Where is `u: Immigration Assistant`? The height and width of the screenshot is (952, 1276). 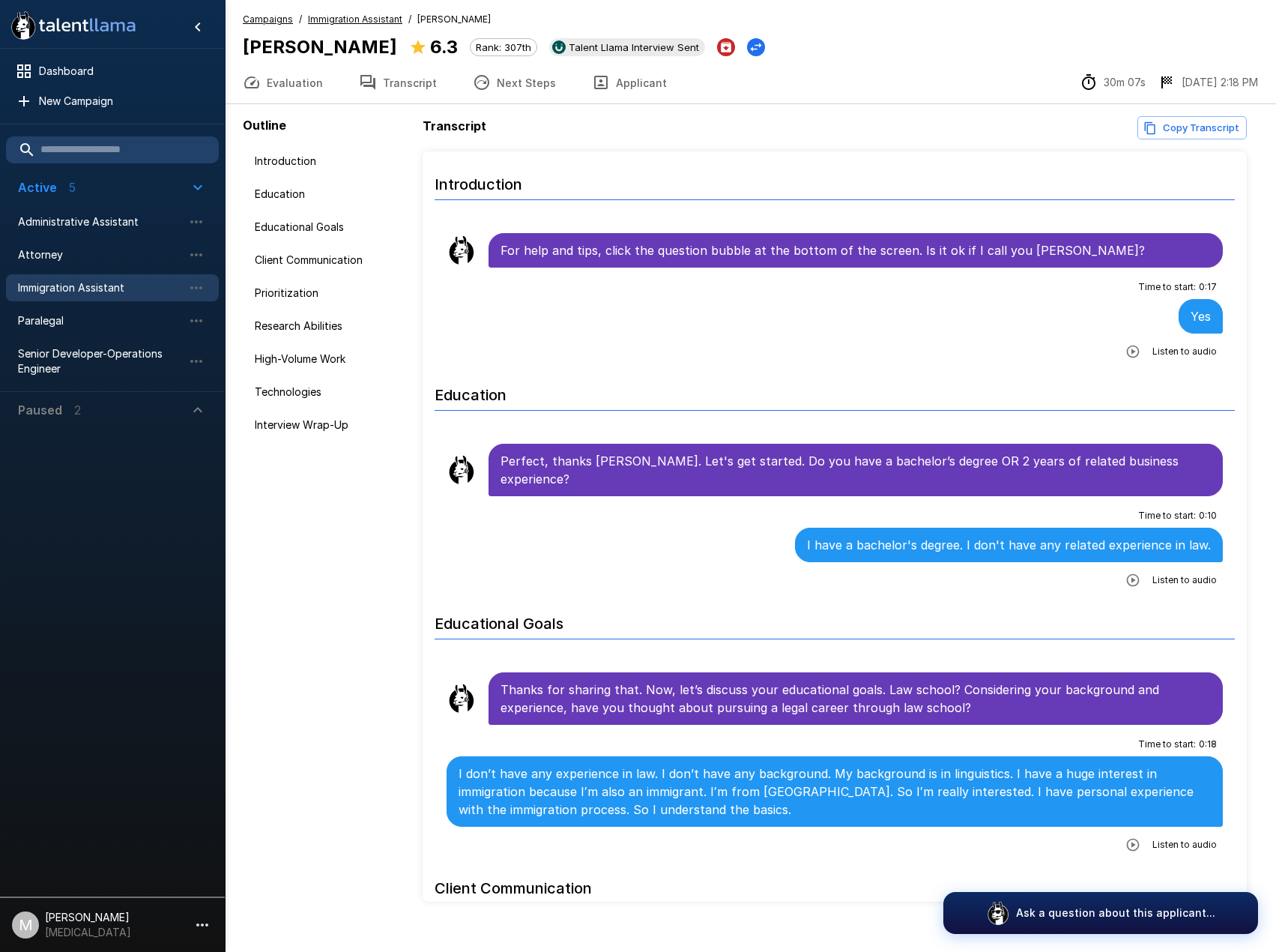 u: Immigration Assistant is located at coordinates (355, 19).